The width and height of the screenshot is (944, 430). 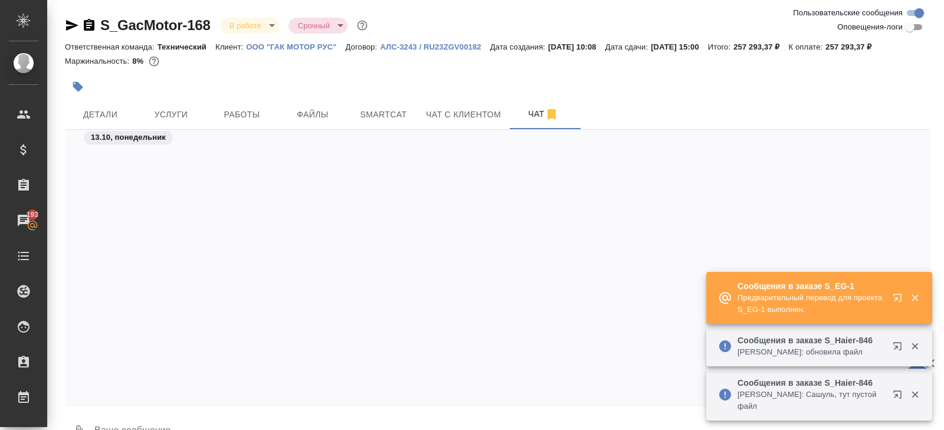 I want to click on p: Дата создания:, so click(x=519, y=47).